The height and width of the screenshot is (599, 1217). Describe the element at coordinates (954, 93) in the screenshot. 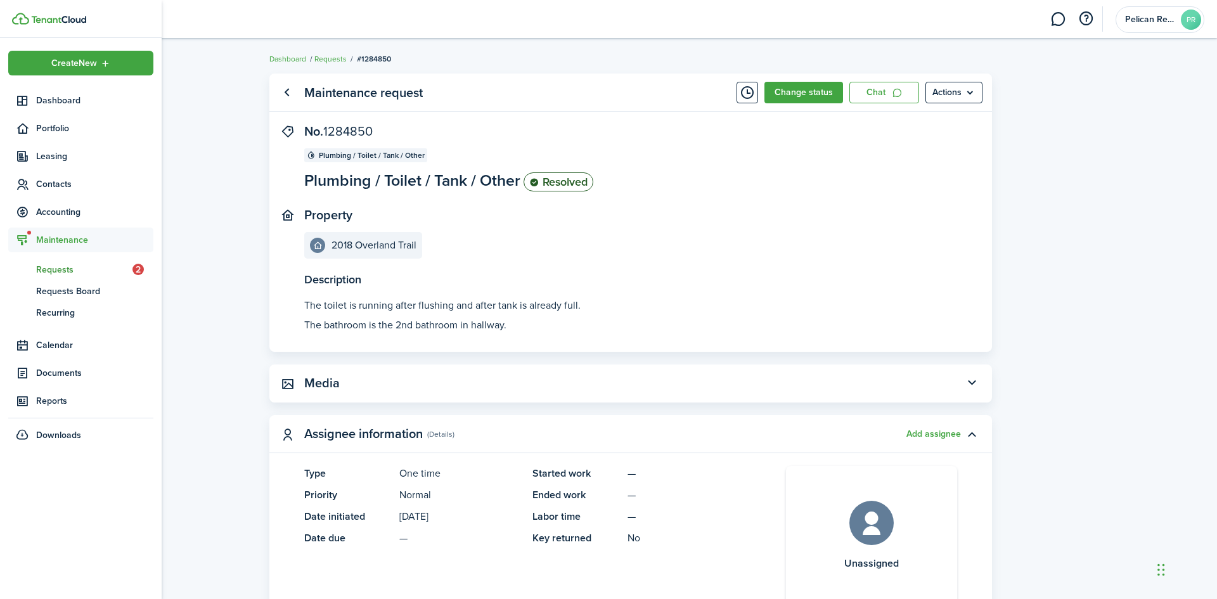

I see `menu-btn: Actions` at that location.